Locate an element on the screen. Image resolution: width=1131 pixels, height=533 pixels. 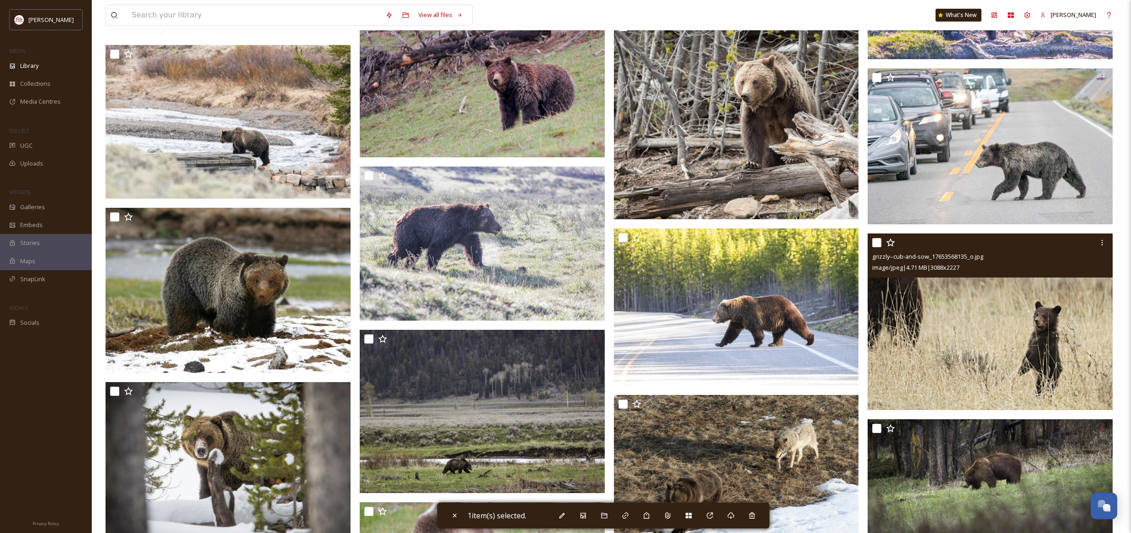
img: grizzly--cub-and-sow_17653568135_o.jpg is located at coordinates (990, 322).